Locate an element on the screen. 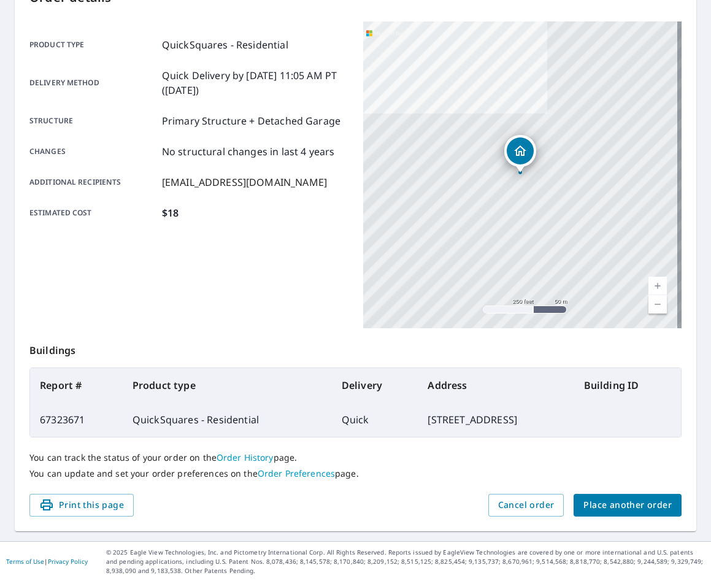 This screenshot has height=581, width=711. a: Current Level 17, Zoom In is located at coordinates (657, 286).